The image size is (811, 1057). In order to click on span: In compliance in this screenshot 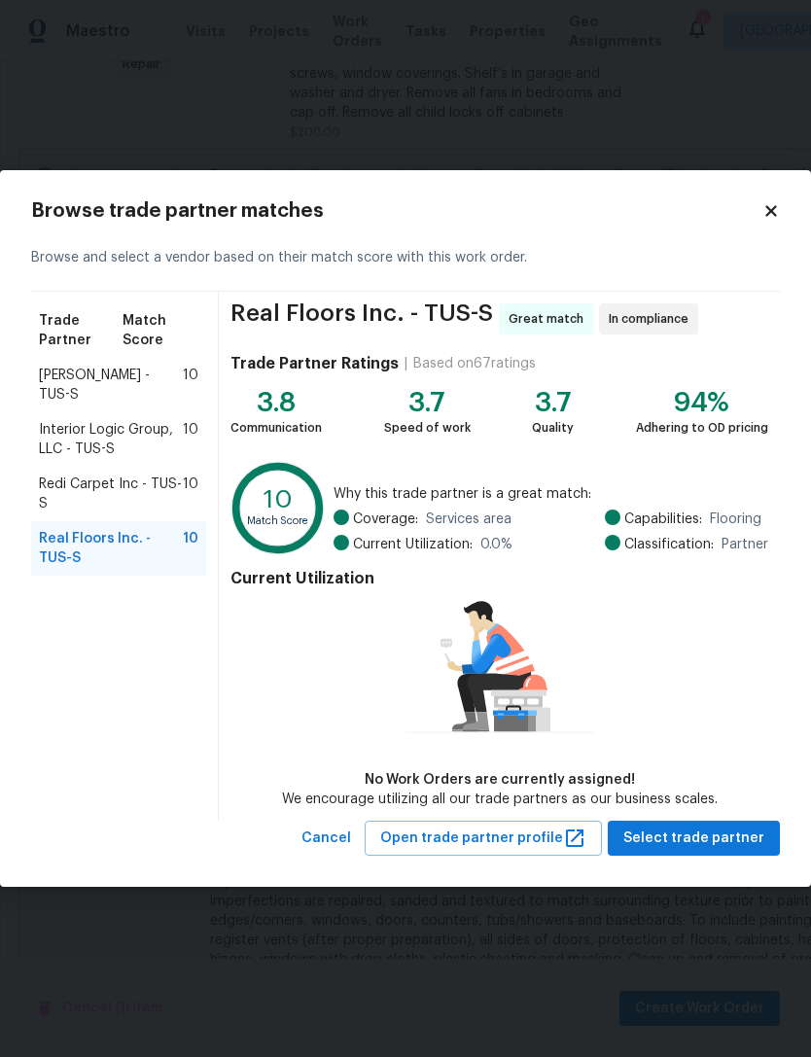, I will do `click(653, 319)`.